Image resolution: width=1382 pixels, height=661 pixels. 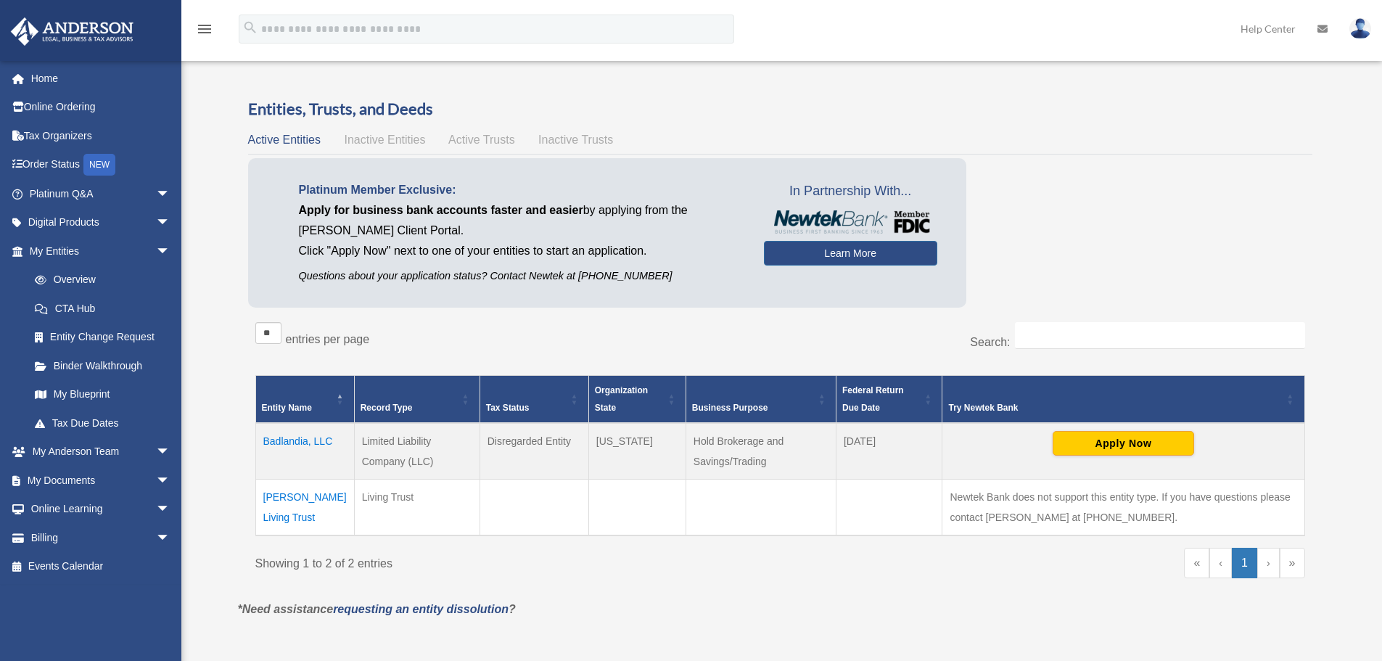 I want to click on a: Events Calendar, so click(x=101, y=567).